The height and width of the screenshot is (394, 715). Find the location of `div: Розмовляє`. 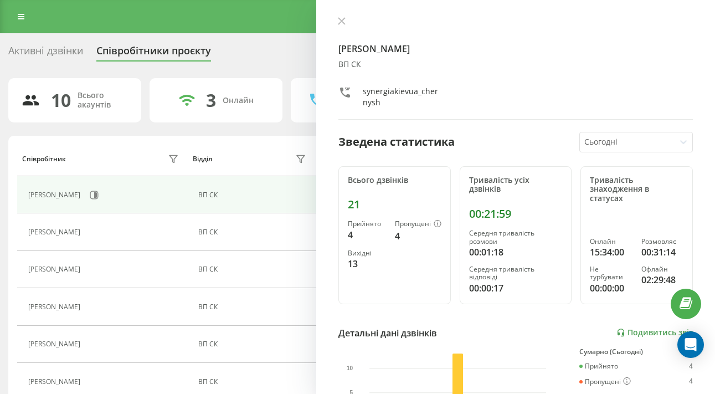

div: Розмовляє is located at coordinates (663, 242).